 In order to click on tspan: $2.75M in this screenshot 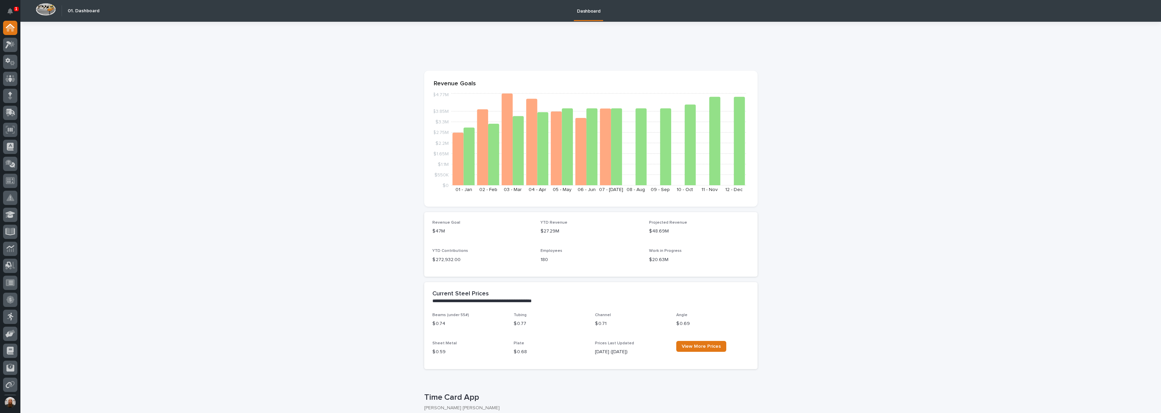, I will do `click(441, 133)`.